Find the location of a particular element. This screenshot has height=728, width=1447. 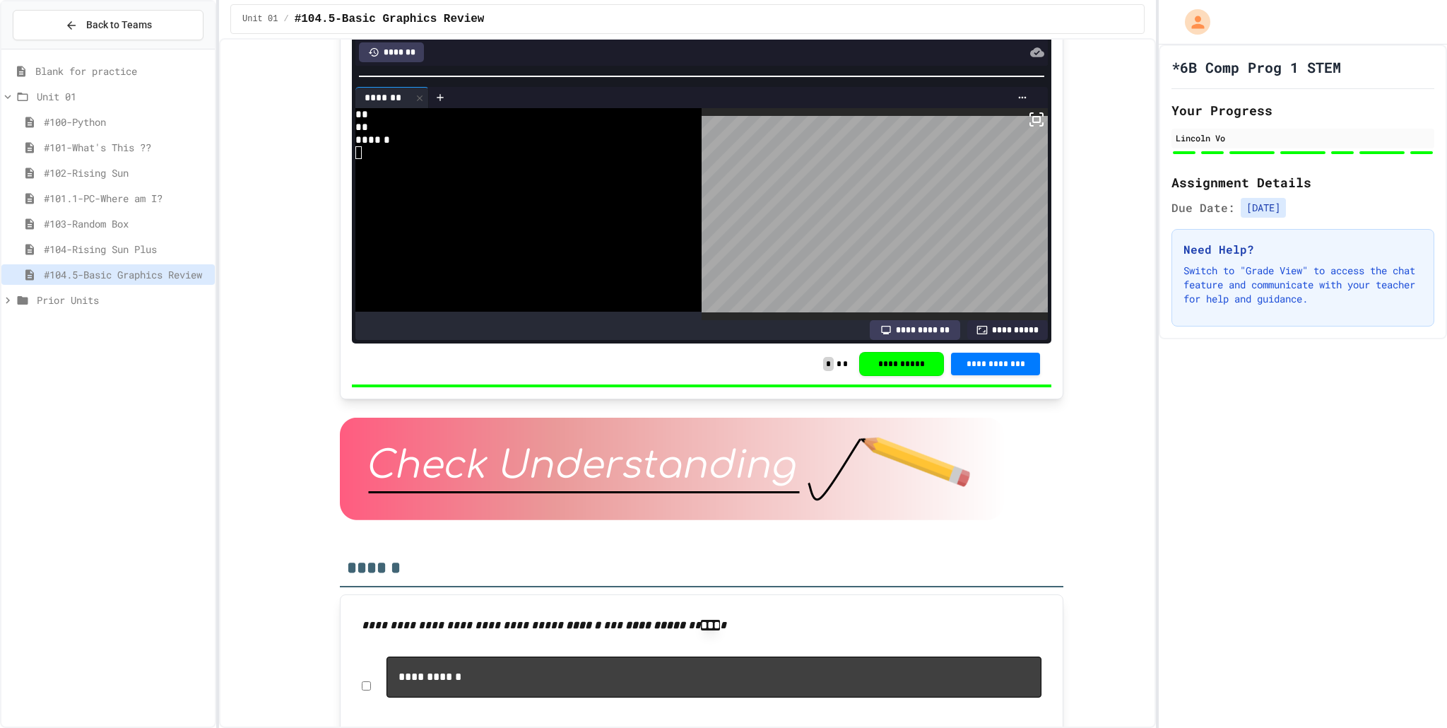

div: Lincoln Vo is located at coordinates (1303, 138).